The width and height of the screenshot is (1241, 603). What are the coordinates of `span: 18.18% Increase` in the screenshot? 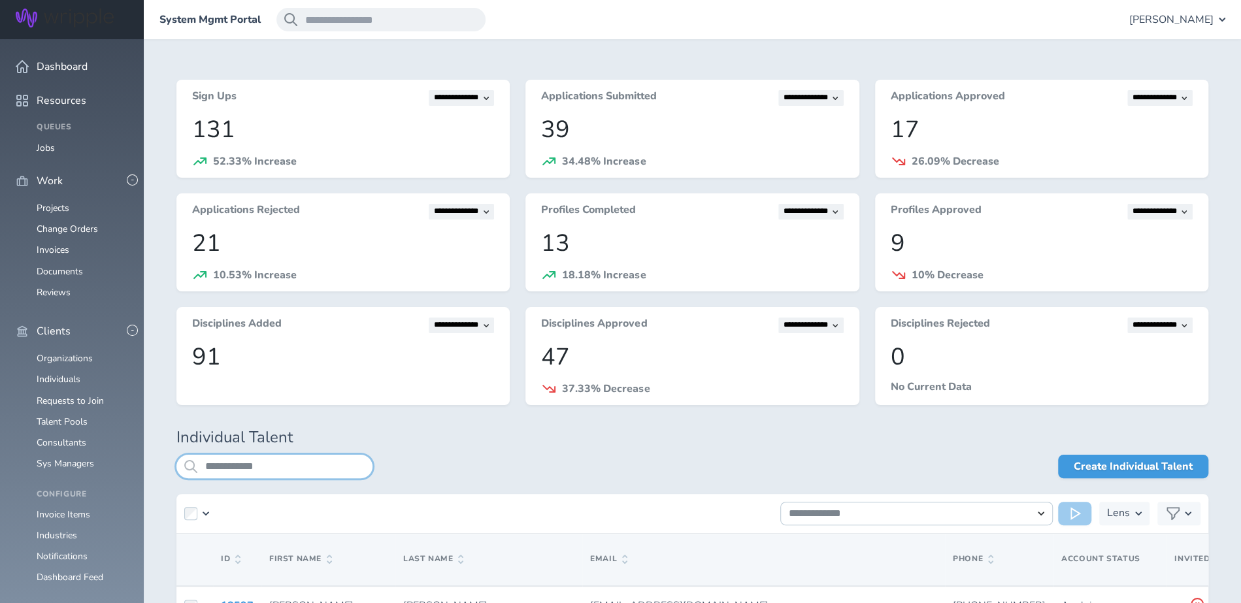 It's located at (604, 275).